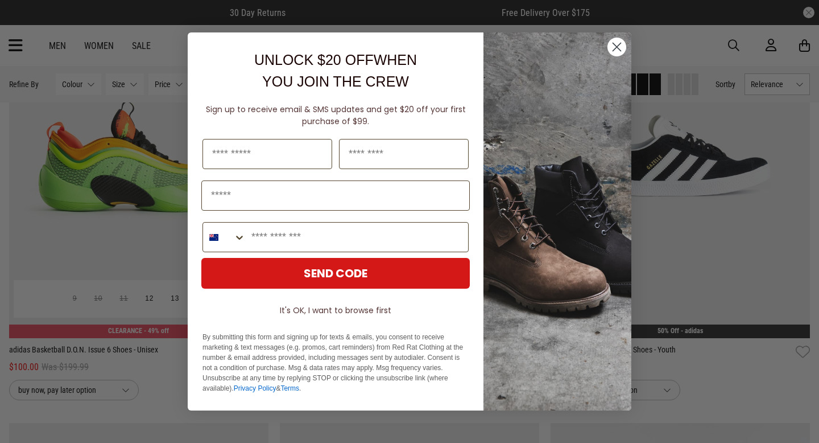  Describe the element at coordinates (395, 60) in the screenshot. I see `span: WHEN` at that location.